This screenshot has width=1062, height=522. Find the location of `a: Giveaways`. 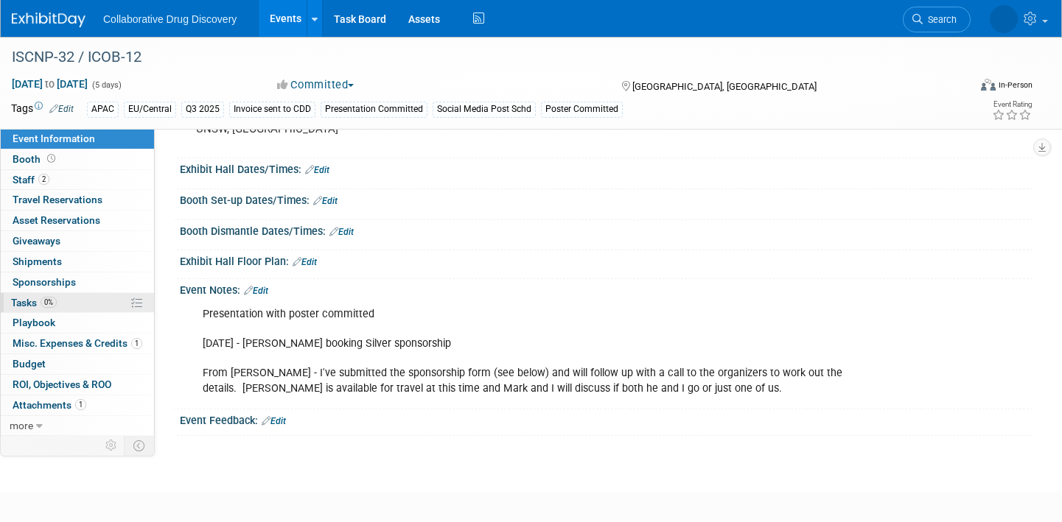

a: Giveaways is located at coordinates (77, 241).